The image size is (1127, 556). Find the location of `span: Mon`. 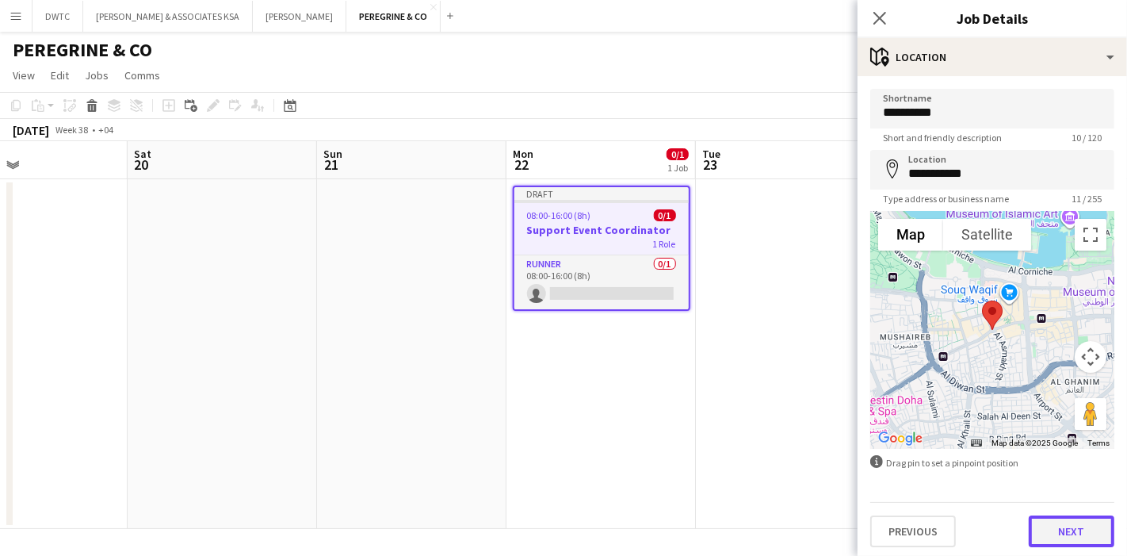

span: Mon is located at coordinates (523, 154).